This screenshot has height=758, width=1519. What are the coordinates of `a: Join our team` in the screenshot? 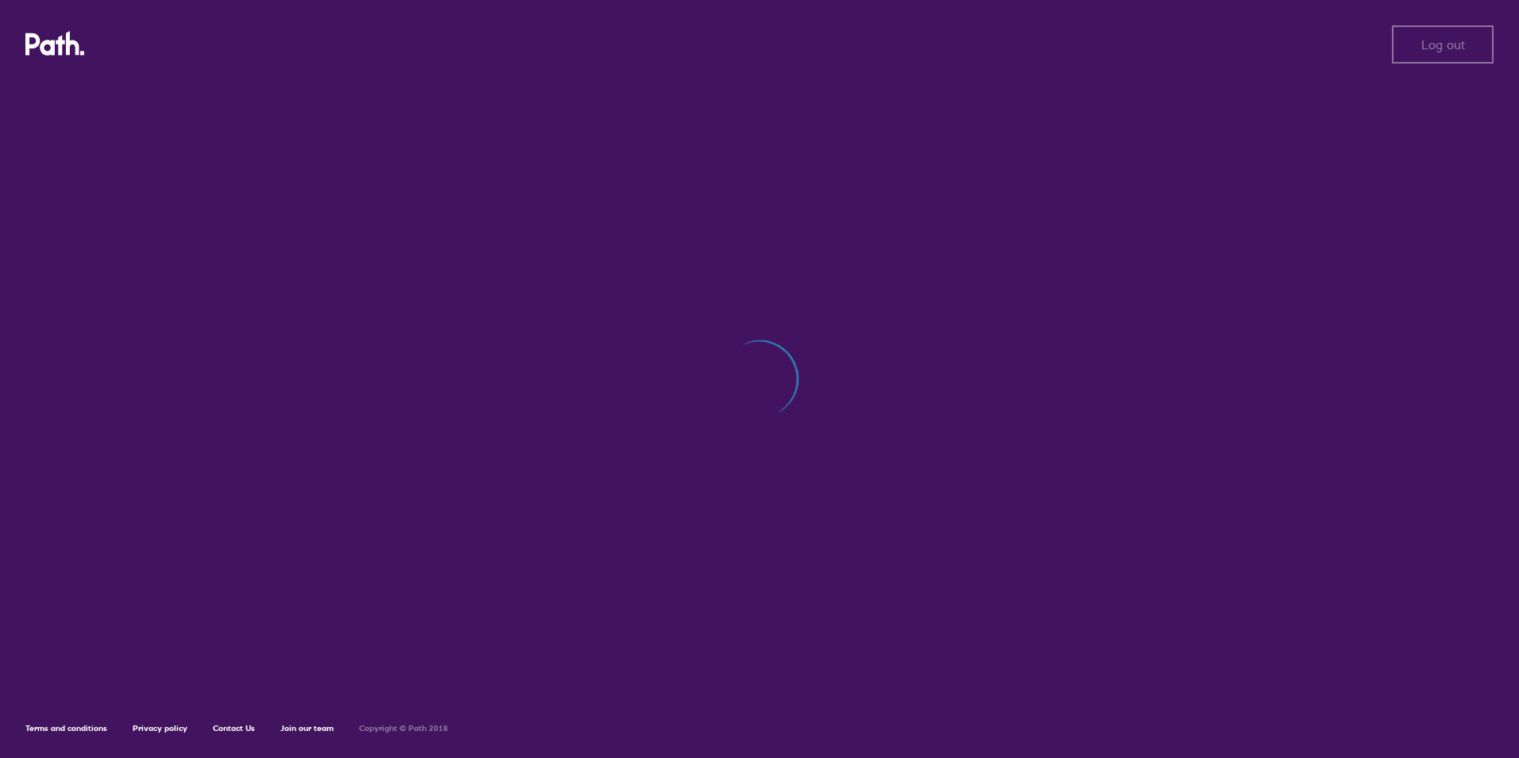 It's located at (307, 728).